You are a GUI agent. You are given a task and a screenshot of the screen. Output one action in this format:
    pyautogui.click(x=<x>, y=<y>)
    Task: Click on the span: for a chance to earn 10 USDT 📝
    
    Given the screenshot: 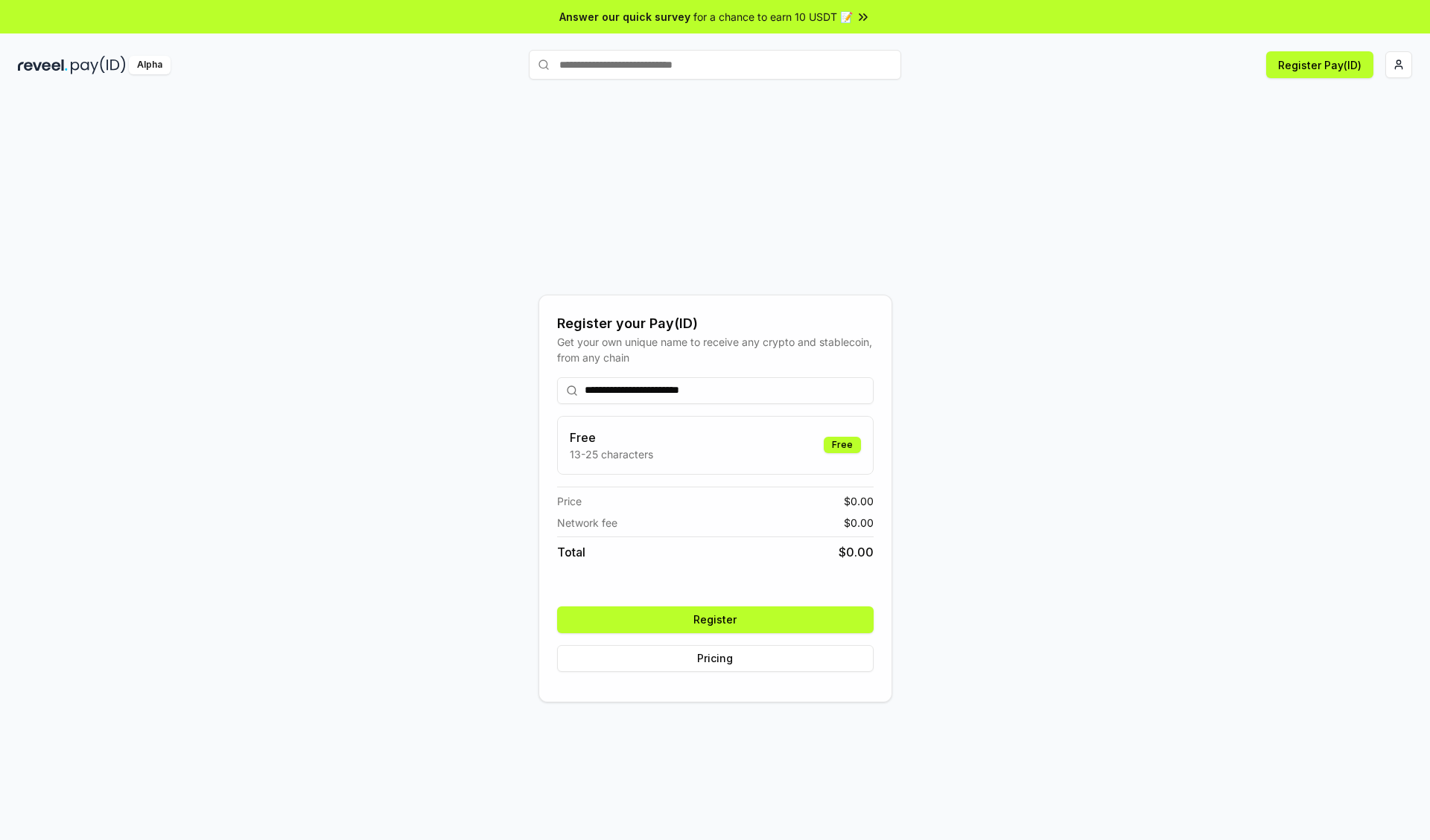 What is the action you would take?
    pyautogui.click(x=773, y=17)
    